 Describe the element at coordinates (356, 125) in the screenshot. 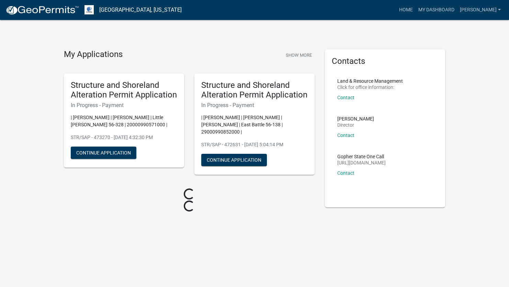

I see `p: Director` at that location.